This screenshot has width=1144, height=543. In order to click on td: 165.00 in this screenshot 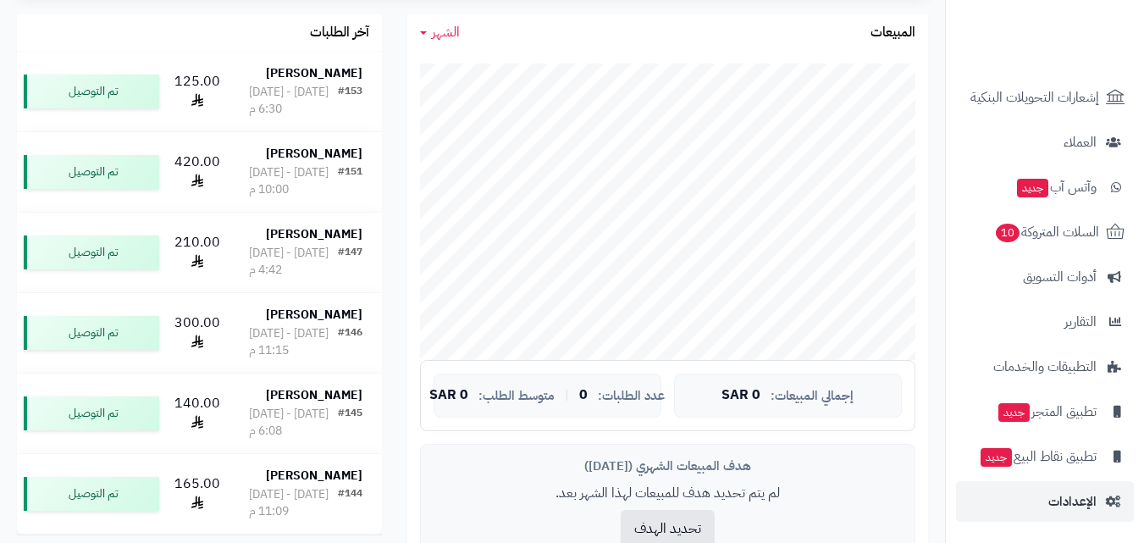, I will do `click(197, 494)`.